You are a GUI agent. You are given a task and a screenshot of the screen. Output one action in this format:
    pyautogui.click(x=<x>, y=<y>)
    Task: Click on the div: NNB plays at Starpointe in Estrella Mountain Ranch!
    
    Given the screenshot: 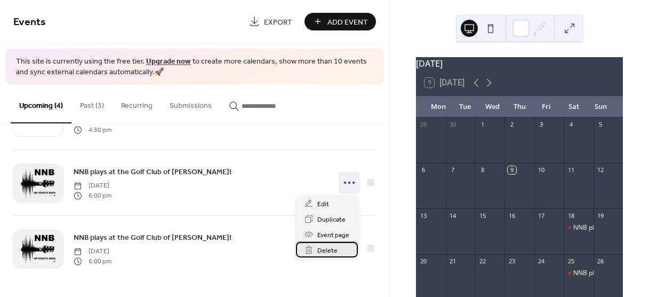 What is the action you would take?
    pyautogui.click(x=578, y=227)
    